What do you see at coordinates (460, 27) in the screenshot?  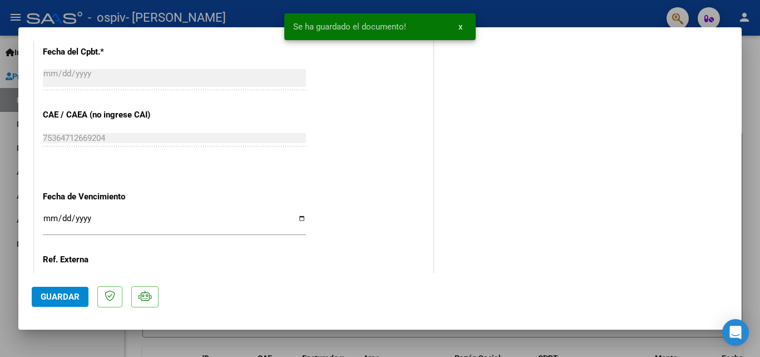 I see `button: x` at bounding box center [460, 27].